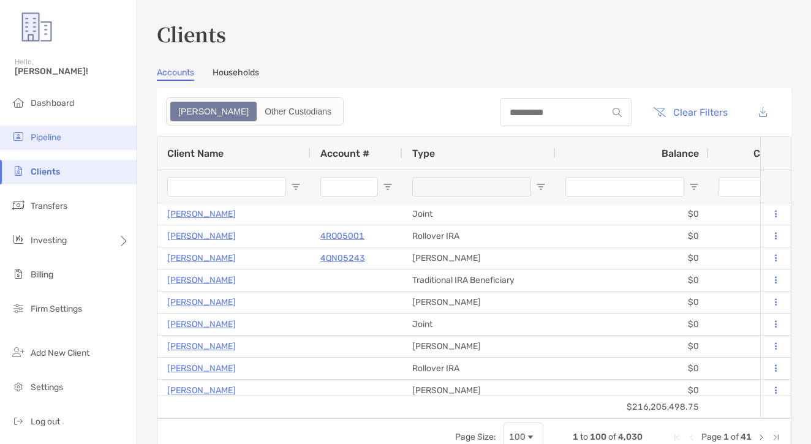  Describe the element at coordinates (630, 436) in the screenshot. I see `span: 4,030` at that location.